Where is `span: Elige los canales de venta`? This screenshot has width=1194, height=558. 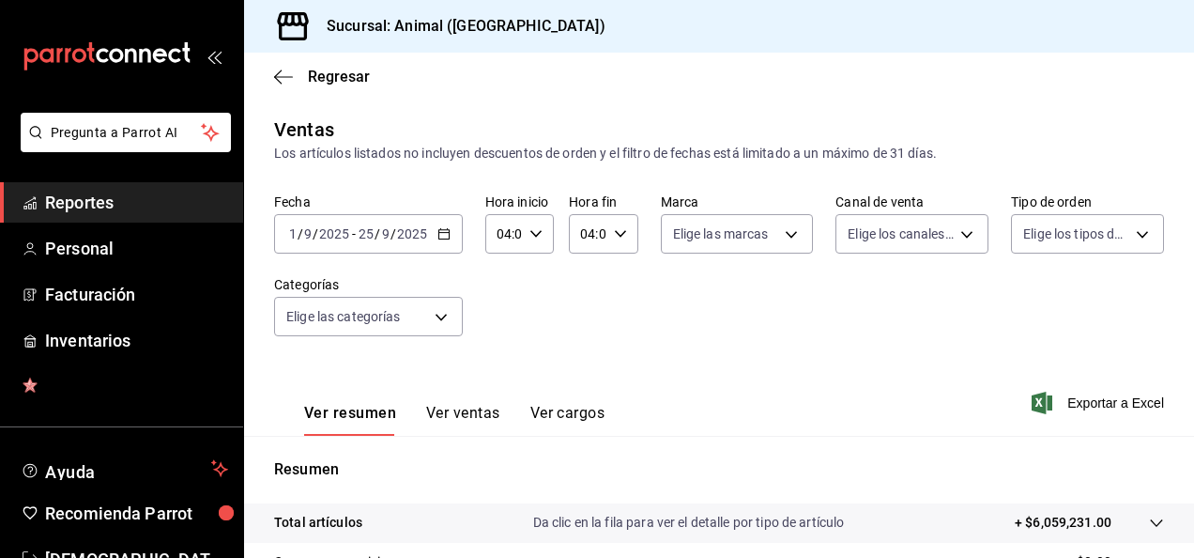 span: Elige los canales de venta is located at coordinates (900, 234).